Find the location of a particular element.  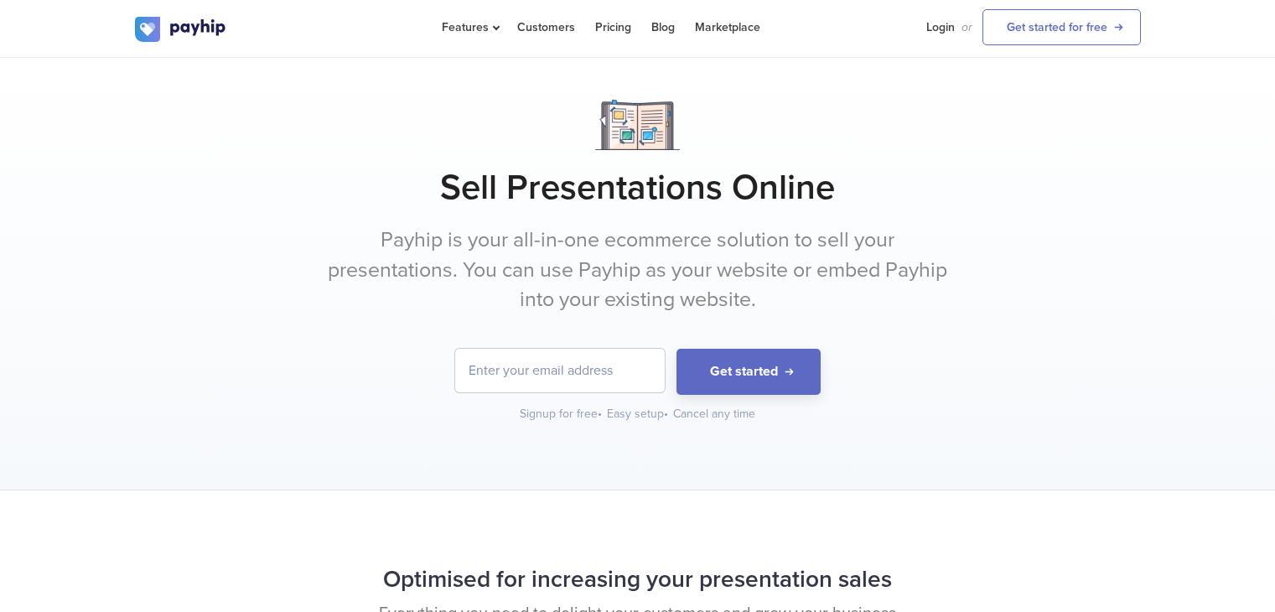

p: Payhip is your all-in-one ecommerce solution to sell your presentations. You can use Payhip as yo... is located at coordinates (638, 270).